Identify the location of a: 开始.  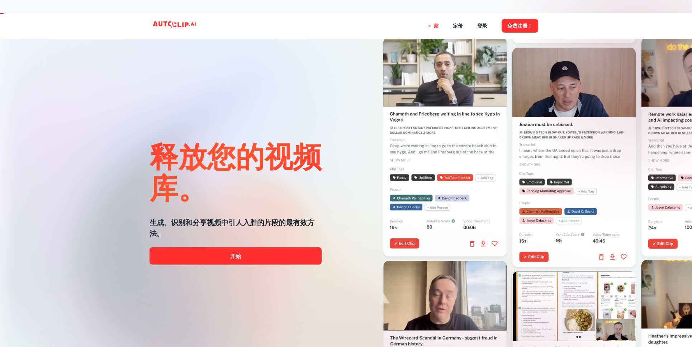
(235, 256).